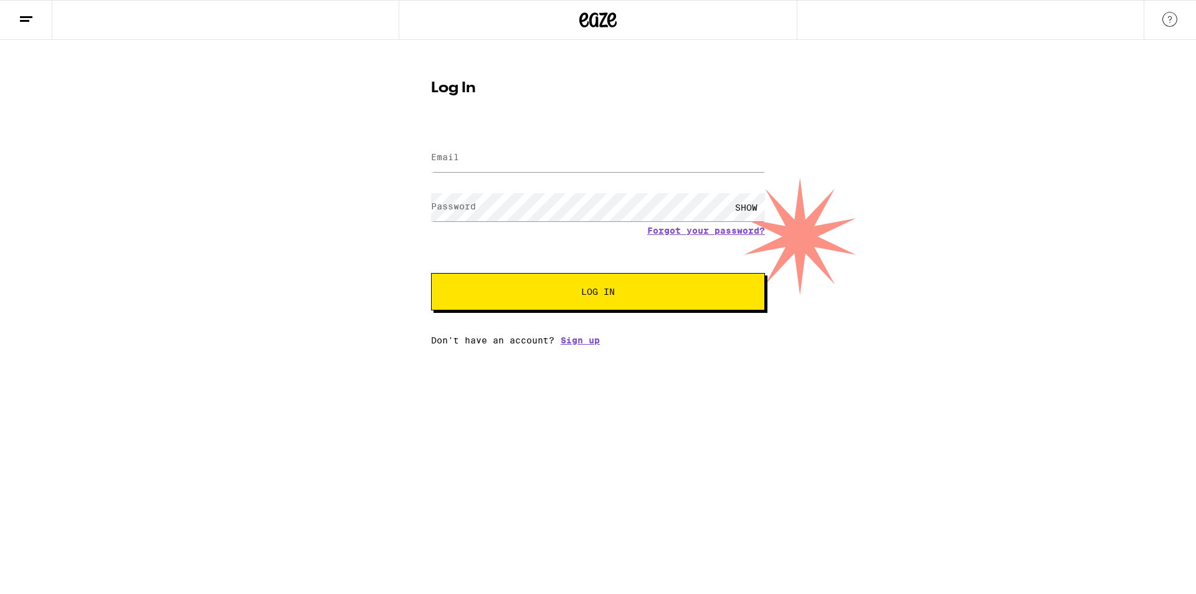 The width and height of the screenshot is (1196, 594). I want to click on span: Log In, so click(598, 291).